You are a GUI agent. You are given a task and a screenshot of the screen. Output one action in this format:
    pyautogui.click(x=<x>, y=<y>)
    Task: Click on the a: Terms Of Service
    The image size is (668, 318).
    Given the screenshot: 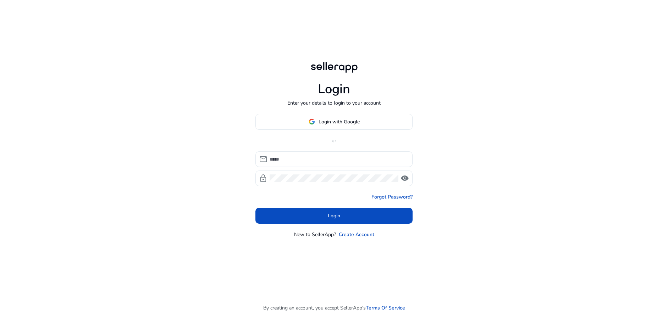 What is the action you would take?
    pyautogui.click(x=385, y=308)
    